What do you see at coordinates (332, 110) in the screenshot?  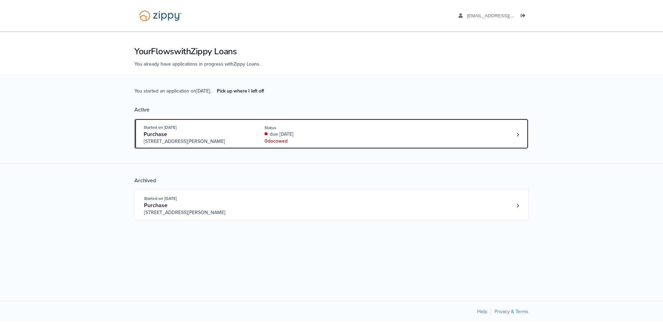 I see `div: Active` at bounding box center [332, 110].